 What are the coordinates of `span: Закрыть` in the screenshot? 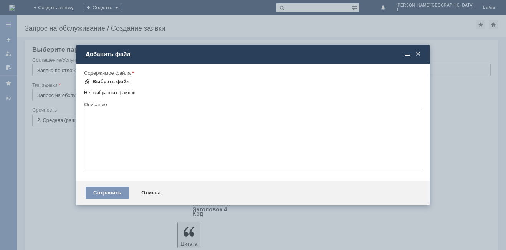 It's located at (418, 54).